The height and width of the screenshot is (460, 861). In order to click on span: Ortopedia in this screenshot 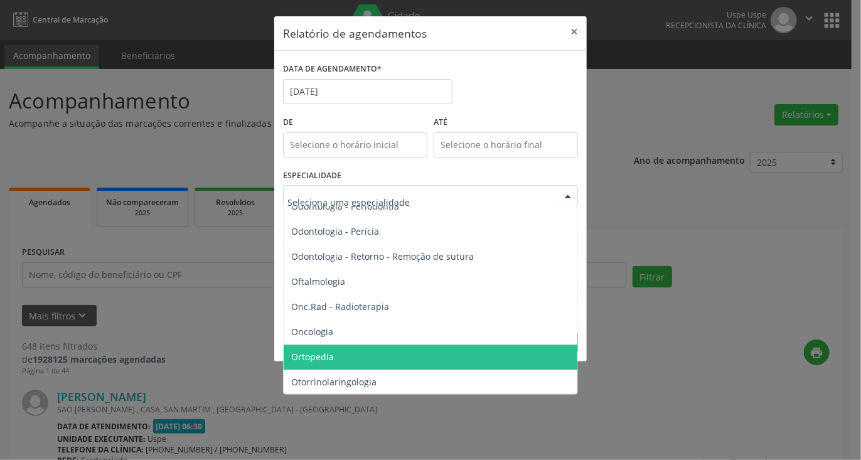, I will do `click(313, 356)`.